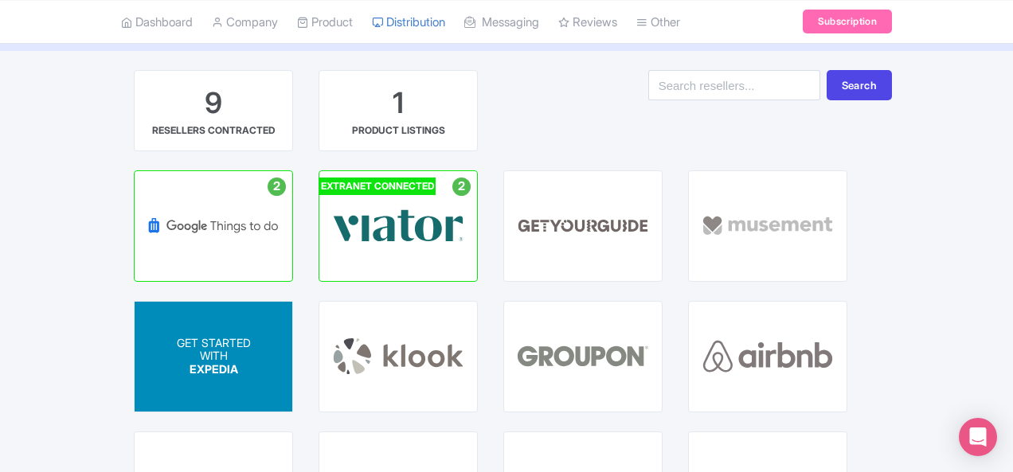 The image size is (1013, 472). I want to click on p: WITH, so click(214, 356).